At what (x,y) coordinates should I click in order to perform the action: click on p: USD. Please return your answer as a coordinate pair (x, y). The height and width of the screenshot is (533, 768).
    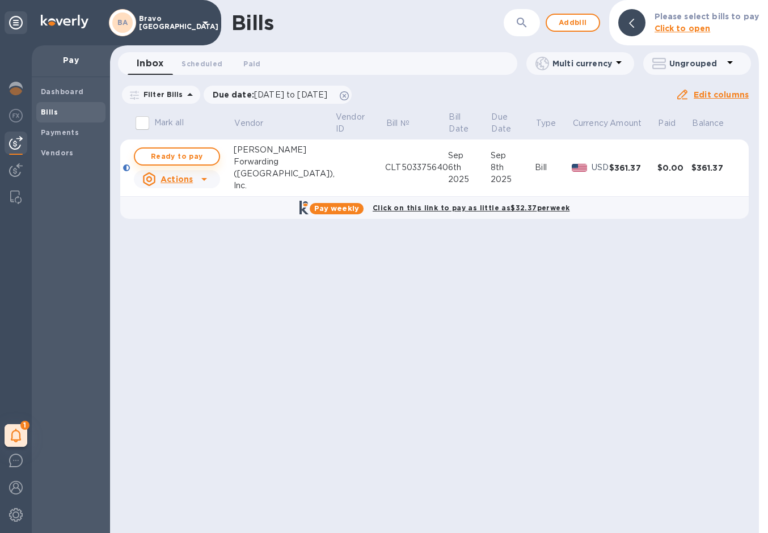
    Looking at the image, I should click on (600, 167).